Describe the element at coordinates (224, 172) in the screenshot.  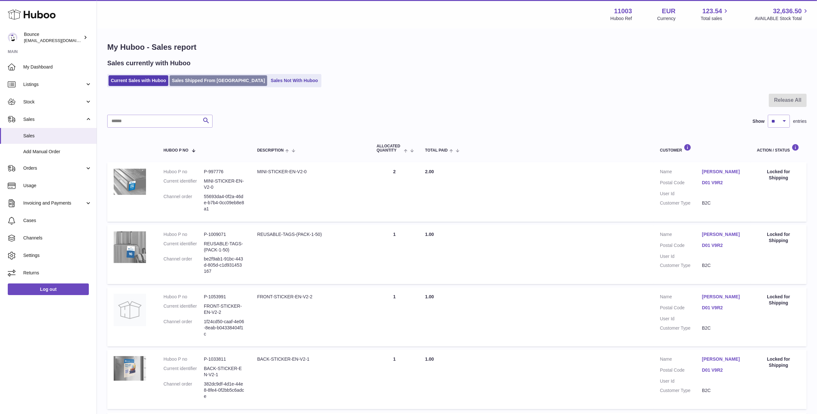
I see `dd: P-997776` at that location.